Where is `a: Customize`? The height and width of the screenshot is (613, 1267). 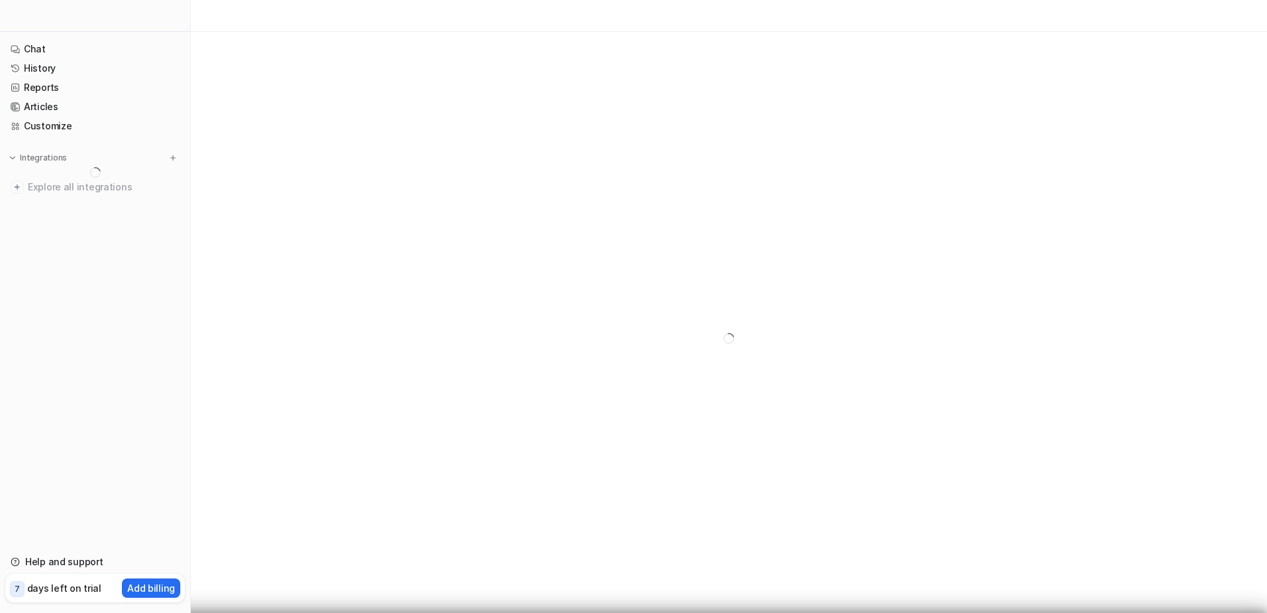
a: Customize is located at coordinates (95, 126).